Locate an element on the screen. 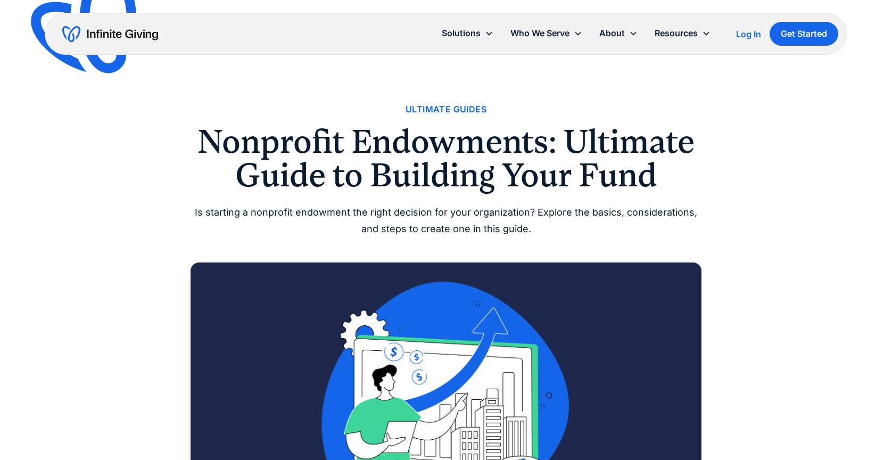  div: Ultimate Guides is located at coordinates (446, 109).